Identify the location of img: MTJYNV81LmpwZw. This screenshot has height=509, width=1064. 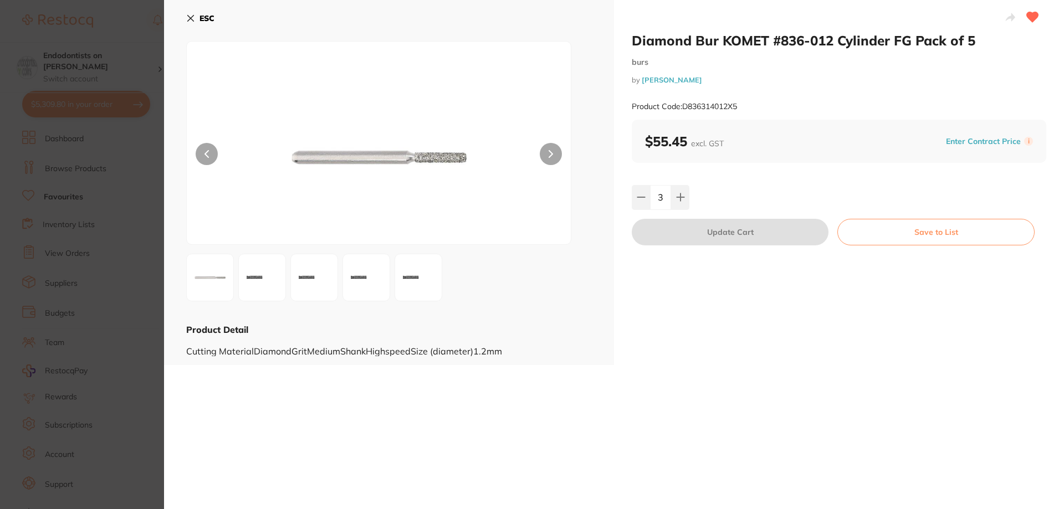
(418, 278).